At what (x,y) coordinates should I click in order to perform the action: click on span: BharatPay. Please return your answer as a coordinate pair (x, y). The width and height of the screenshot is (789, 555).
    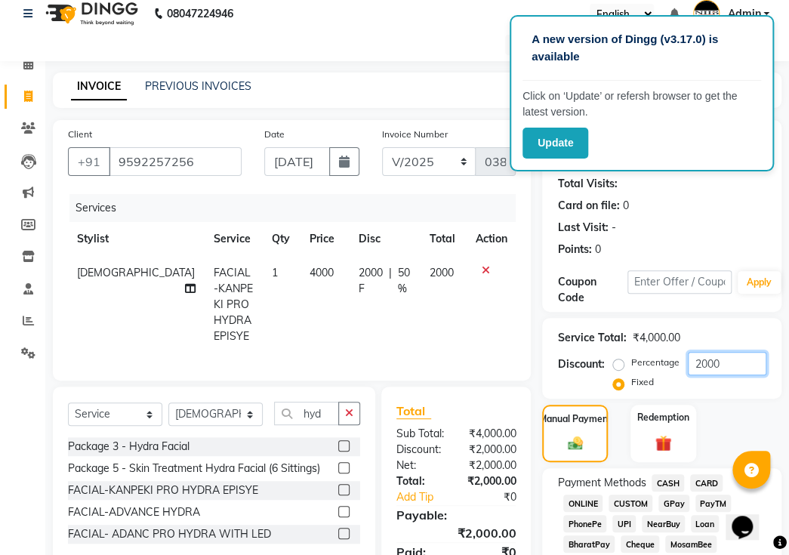
    Looking at the image, I should click on (589, 544).